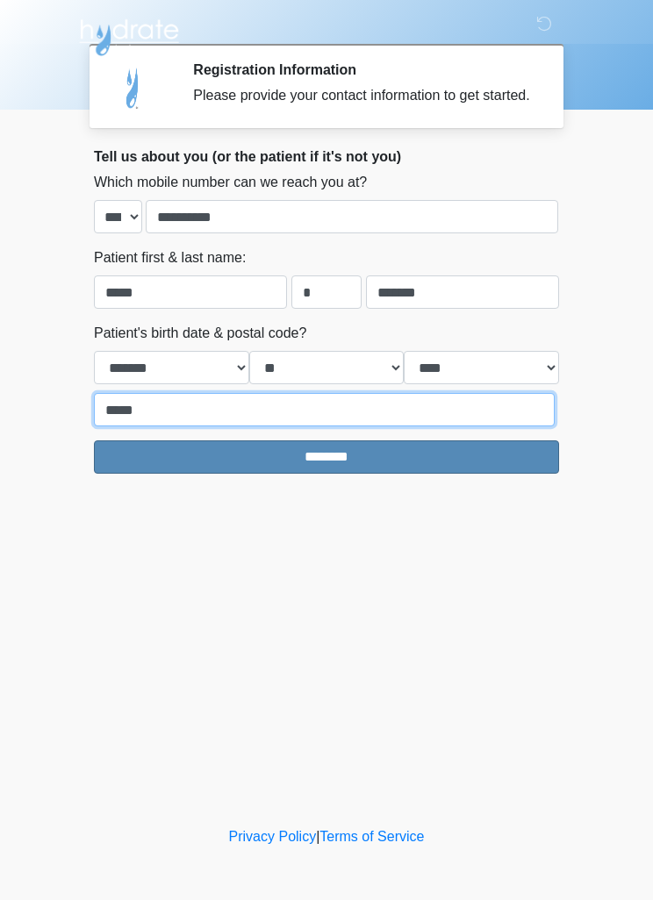 The image size is (653, 900). What do you see at coordinates (362, 96) in the screenshot?
I see `div: Please provide your contact information to get started.` at bounding box center [362, 96].